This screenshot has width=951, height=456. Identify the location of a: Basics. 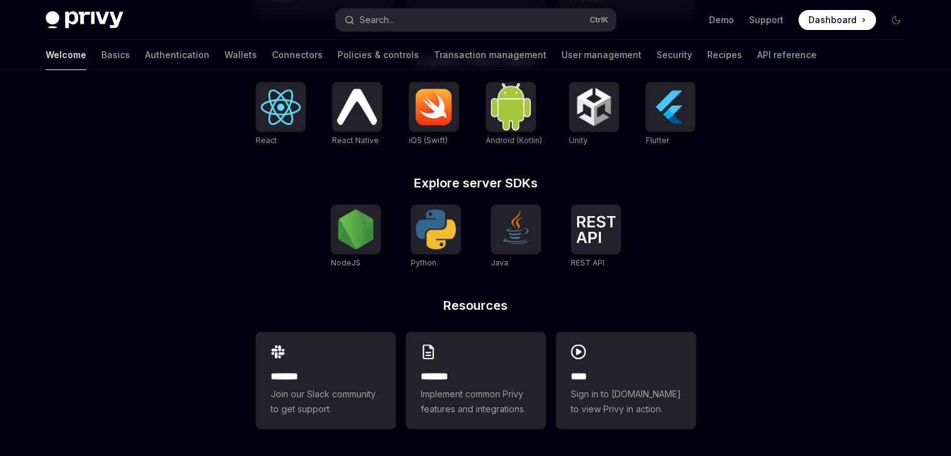
(116, 55).